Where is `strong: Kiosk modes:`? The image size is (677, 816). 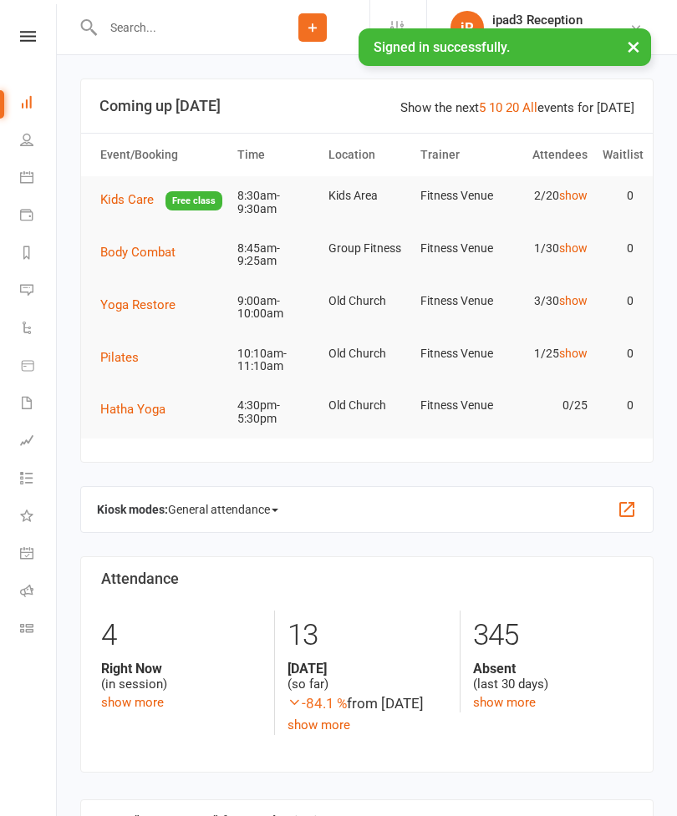 strong: Kiosk modes: is located at coordinates (132, 510).